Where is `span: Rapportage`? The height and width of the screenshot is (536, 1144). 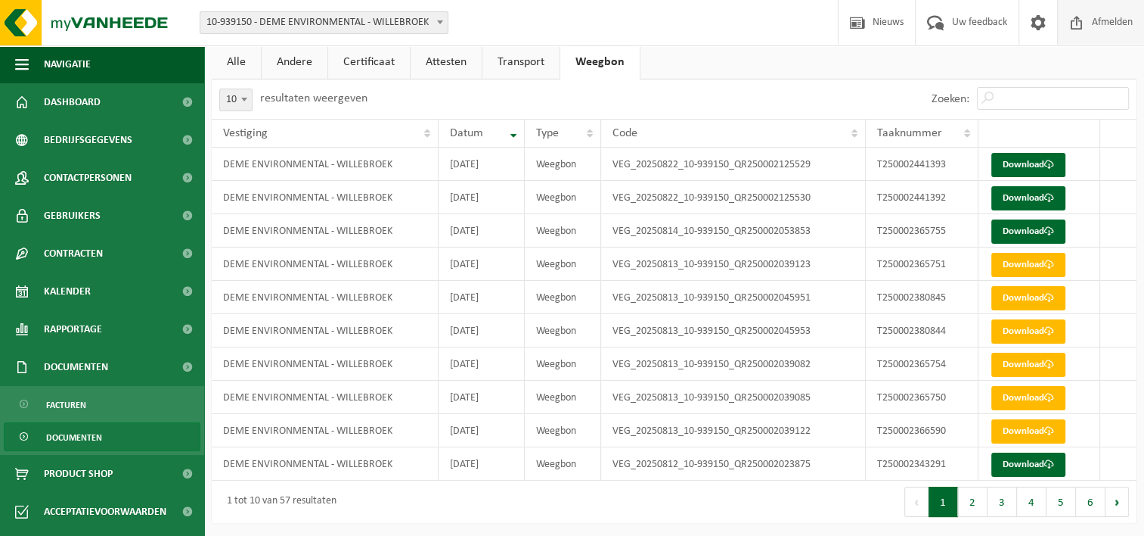
span: Rapportage is located at coordinates (73, 329).